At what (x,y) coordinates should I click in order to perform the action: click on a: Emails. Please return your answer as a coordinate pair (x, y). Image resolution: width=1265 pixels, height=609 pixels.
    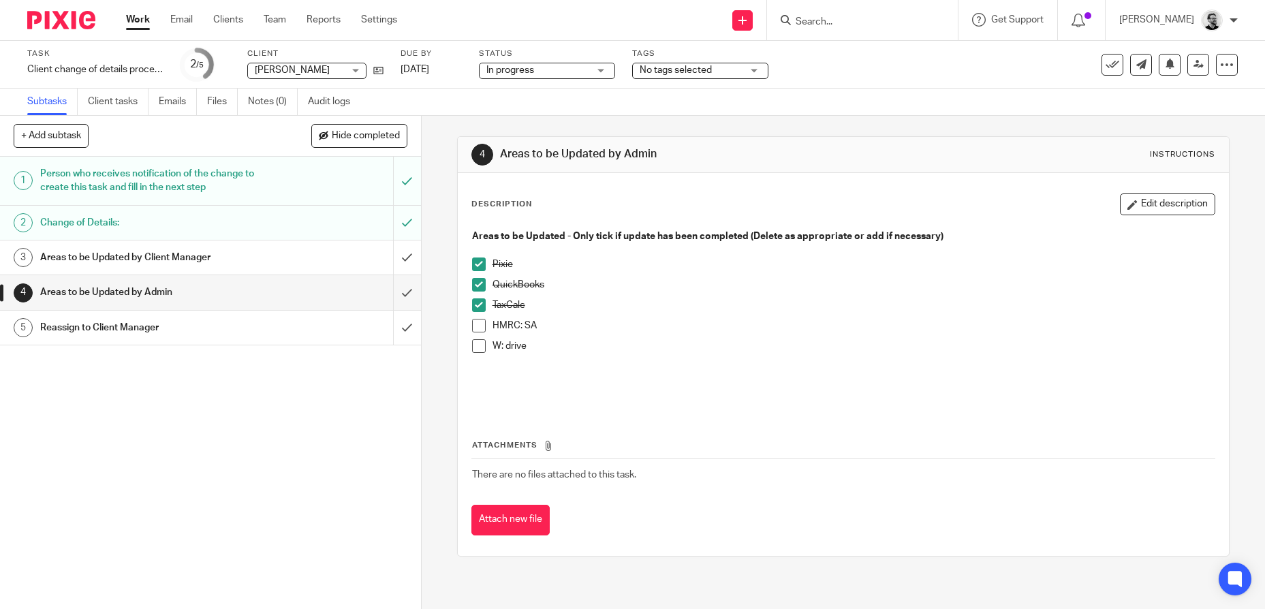
    Looking at the image, I should click on (178, 101).